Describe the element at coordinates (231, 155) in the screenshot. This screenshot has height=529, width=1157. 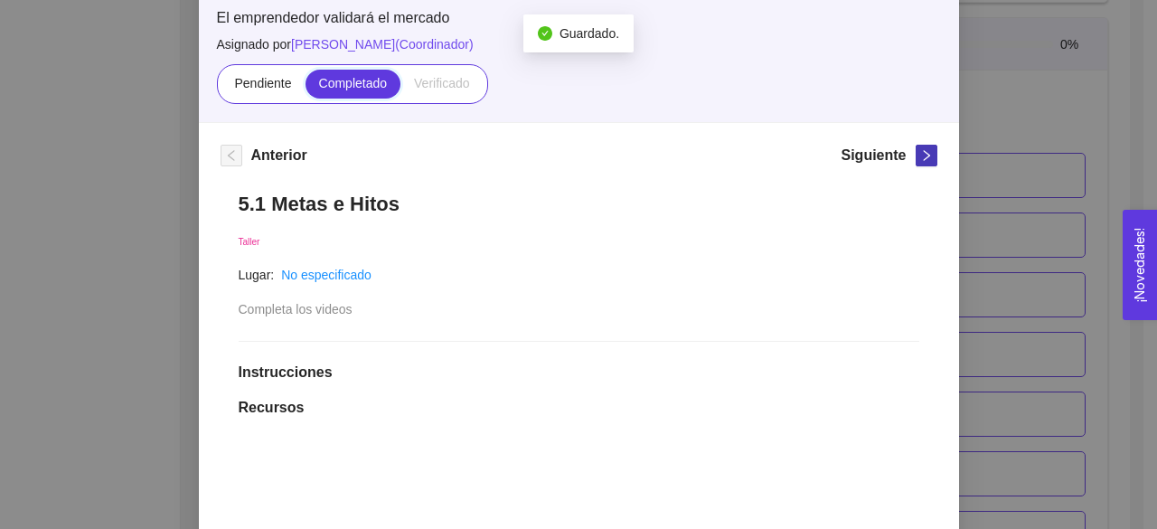
I see `button: left` at that location.